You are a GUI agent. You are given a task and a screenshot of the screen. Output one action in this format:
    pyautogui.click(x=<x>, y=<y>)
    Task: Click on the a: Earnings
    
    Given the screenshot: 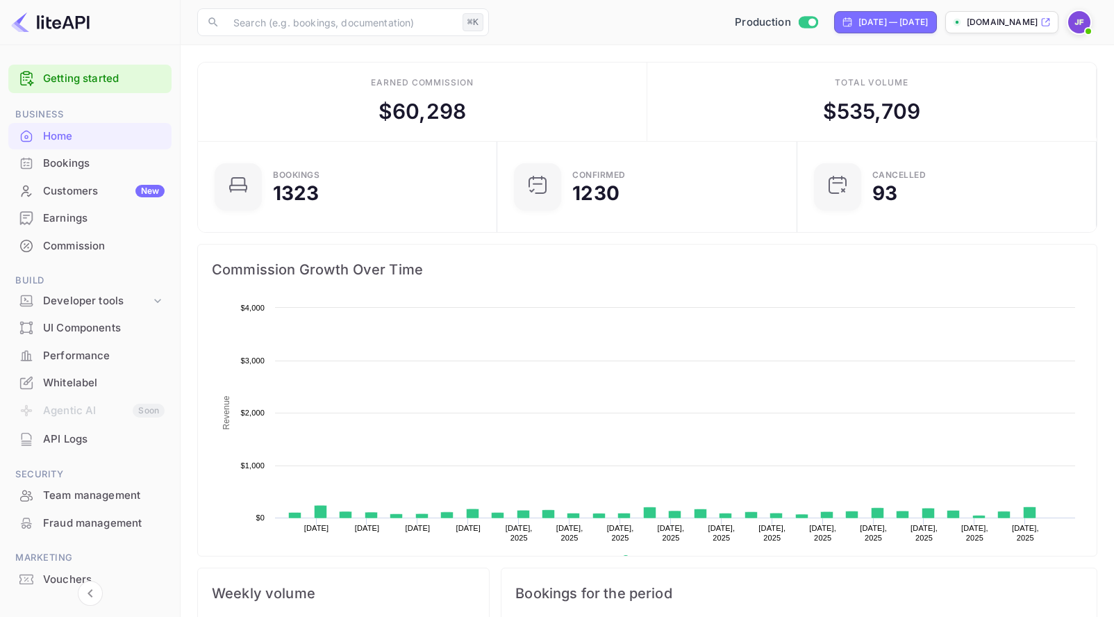 What is the action you would take?
    pyautogui.click(x=90, y=217)
    